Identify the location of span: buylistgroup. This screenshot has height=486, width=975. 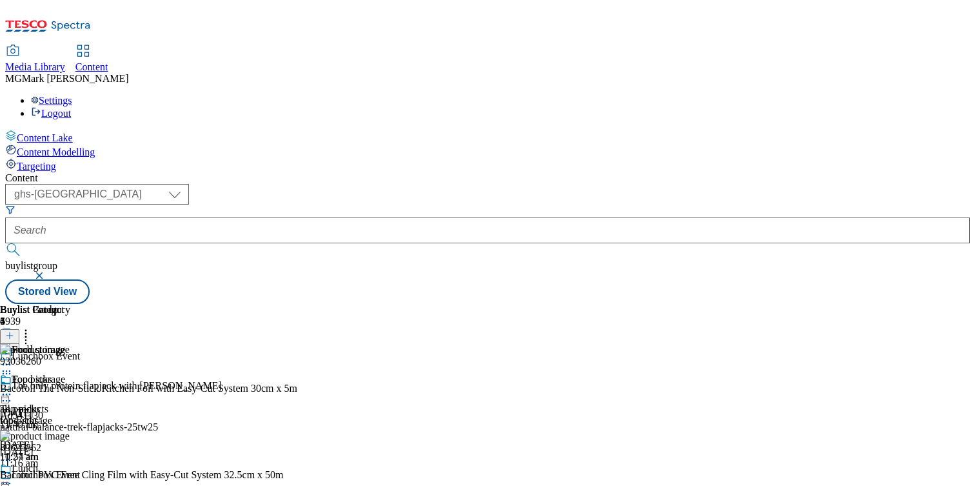
(31, 265).